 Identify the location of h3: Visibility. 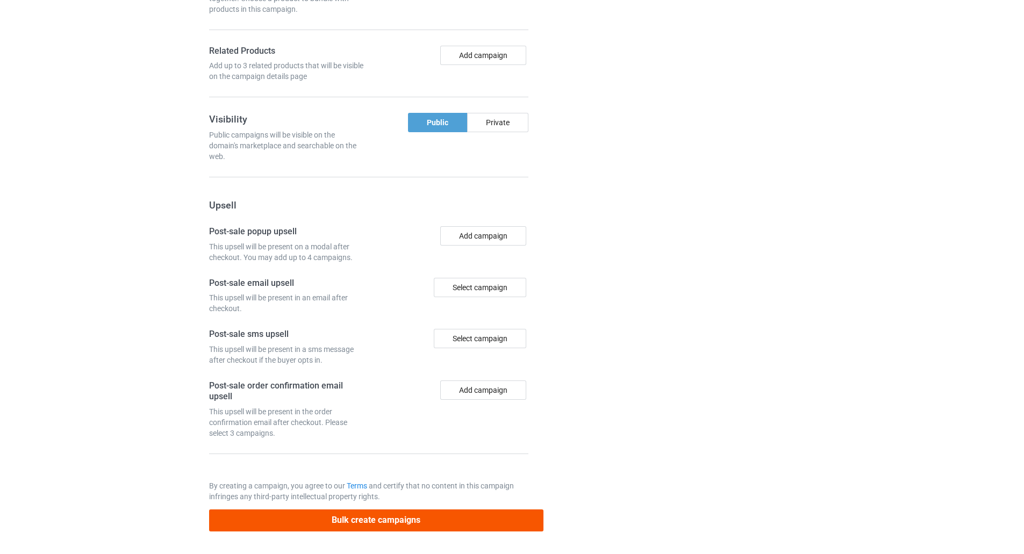
(287, 119).